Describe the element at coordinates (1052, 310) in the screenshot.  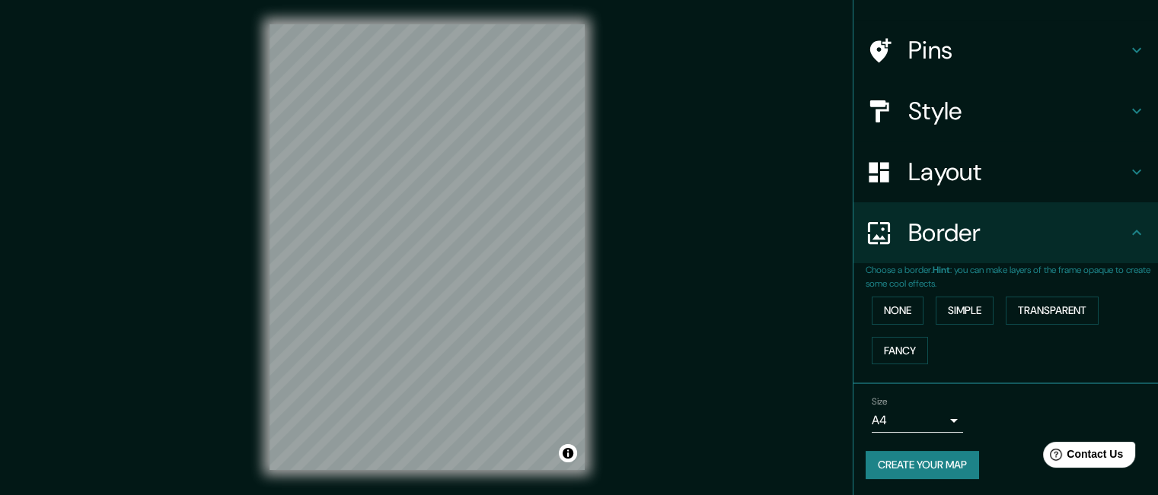
I see `button: Transparent` at that location.